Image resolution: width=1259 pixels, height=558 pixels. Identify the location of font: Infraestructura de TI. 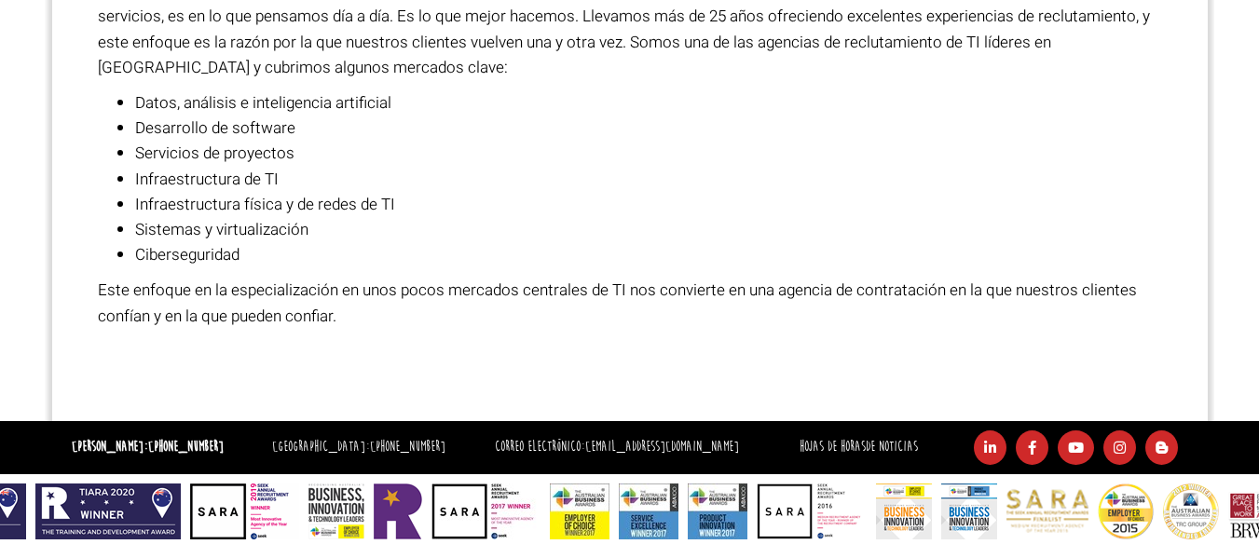
(207, 179).